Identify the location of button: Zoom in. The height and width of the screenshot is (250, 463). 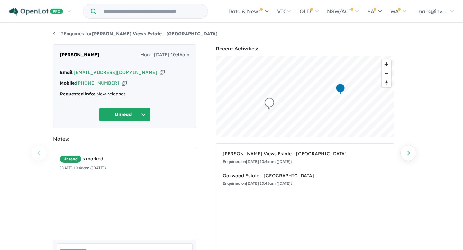
(386, 64).